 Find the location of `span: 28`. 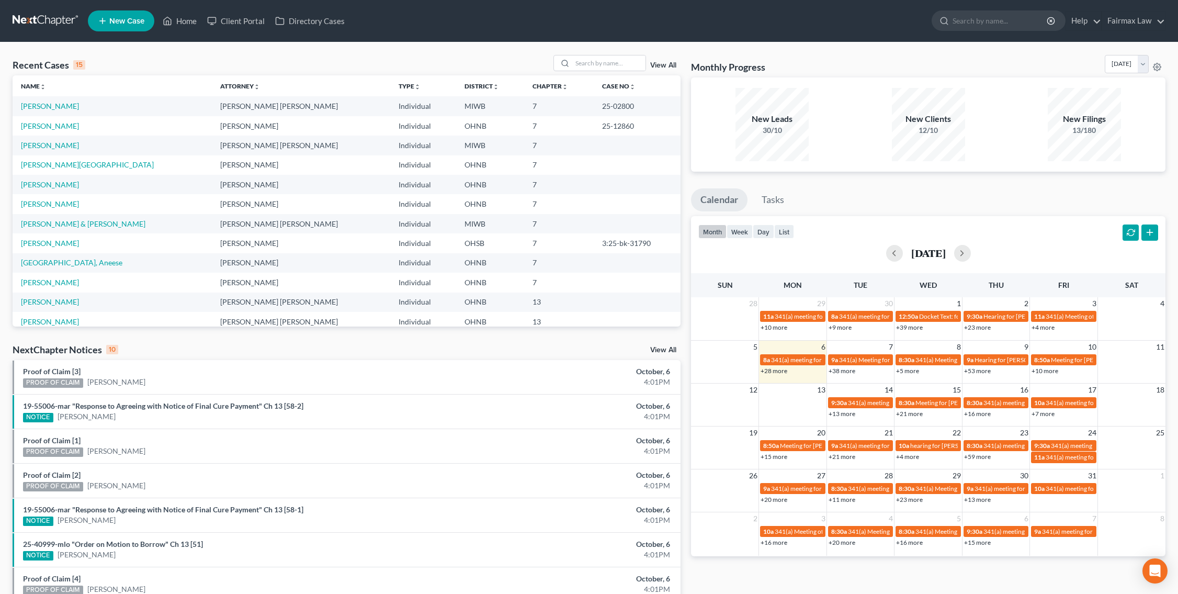

span: 28 is located at coordinates (889, 476).